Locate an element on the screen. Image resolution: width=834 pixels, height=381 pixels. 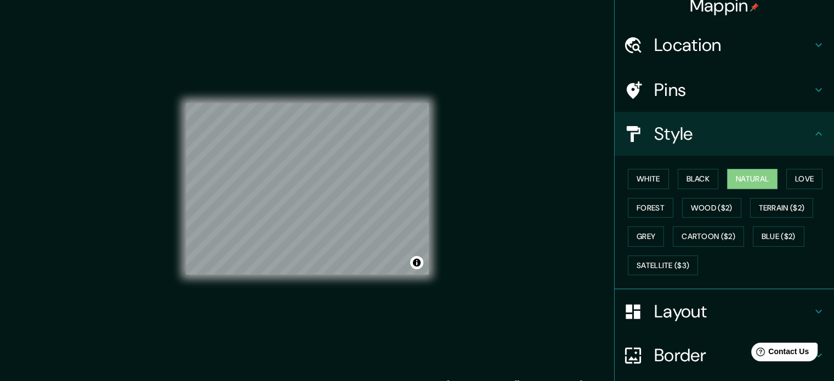
button: Terrain ($2) is located at coordinates (782, 208).